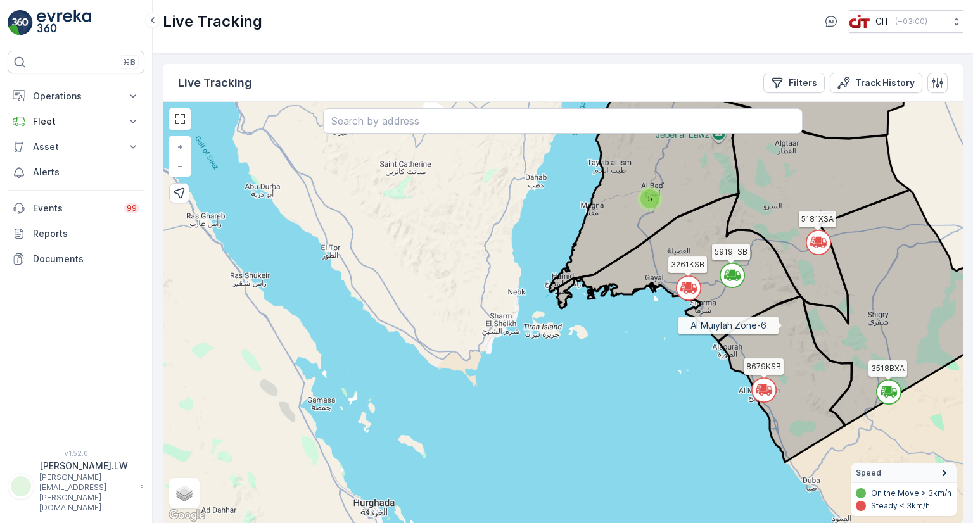  What do you see at coordinates (906, 22) in the screenshot?
I see `button: CIT(+03:00)` at bounding box center [906, 22].